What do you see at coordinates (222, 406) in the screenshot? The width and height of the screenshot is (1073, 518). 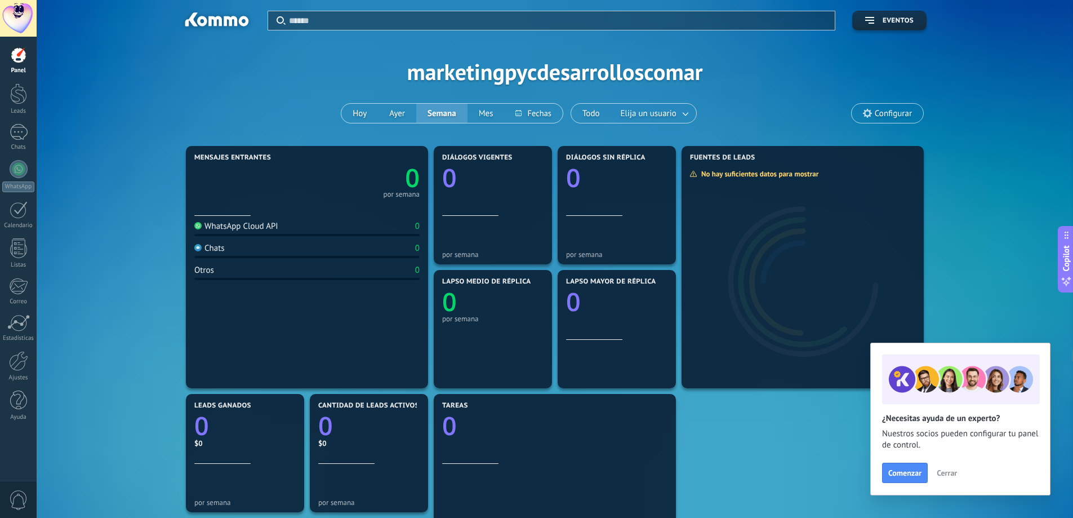 I see `span: Leads ganados` at bounding box center [222, 406].